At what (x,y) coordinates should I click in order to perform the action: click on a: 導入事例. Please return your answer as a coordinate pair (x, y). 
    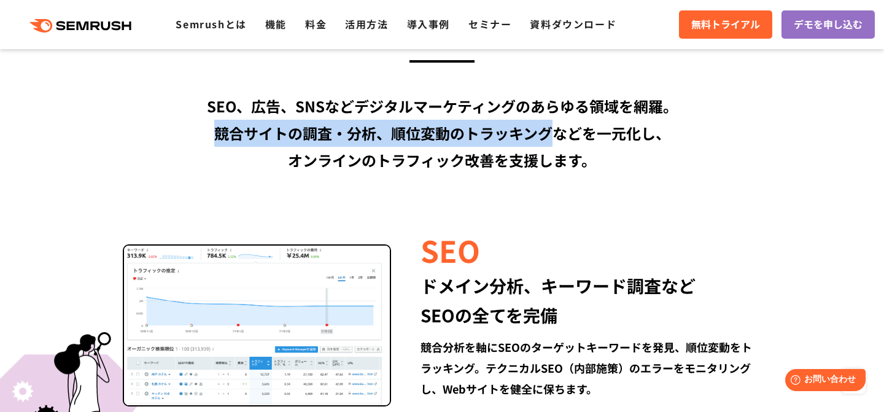
    Looking at the image, I should click on (428, 24).